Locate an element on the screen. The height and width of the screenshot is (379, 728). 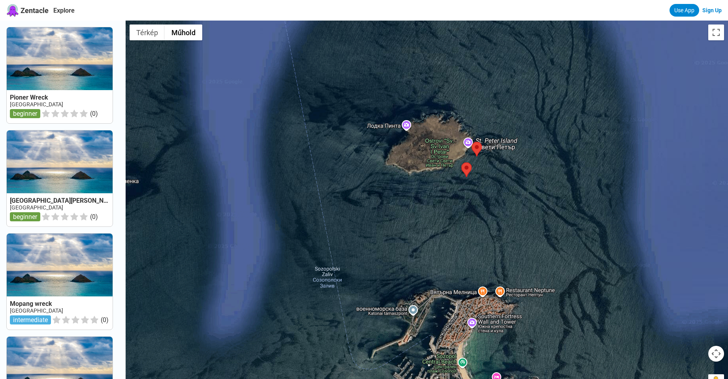
a: Use App is located at coordinates (684, 10).